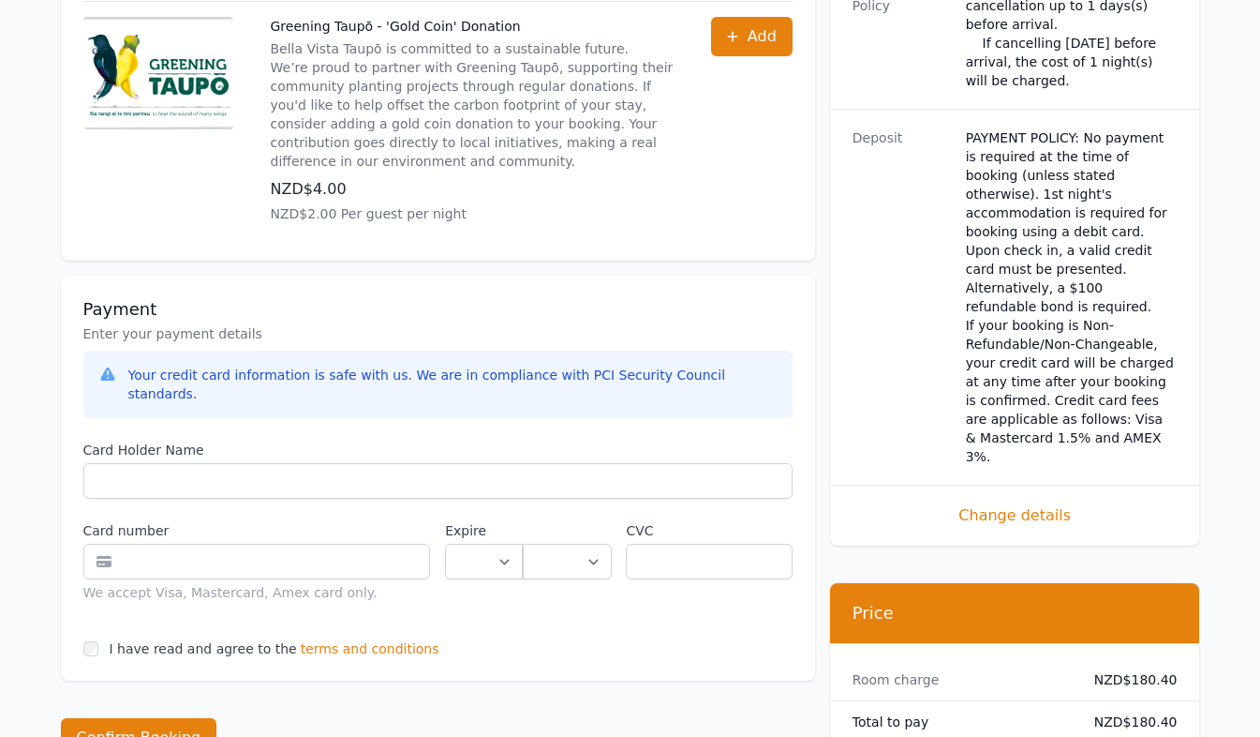  Describe the element at coordinates (257, 592) in the screenshot. I see `div: We accept Visa, Mastercard, Amex card only.` at that location.